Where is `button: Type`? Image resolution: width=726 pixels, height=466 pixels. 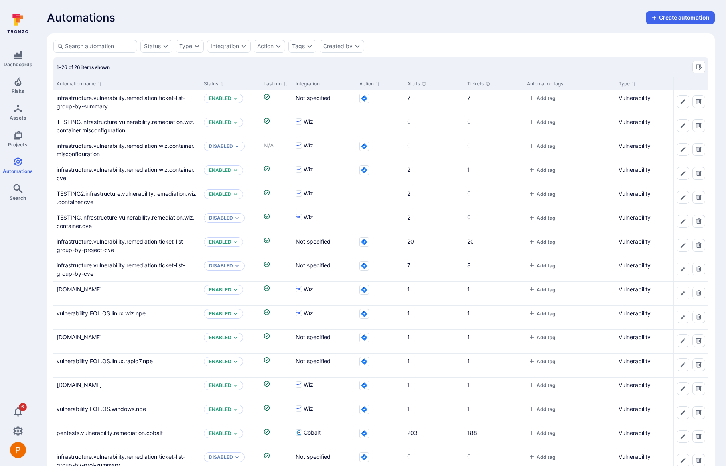 button: Type is located at coordinates (185, 46).